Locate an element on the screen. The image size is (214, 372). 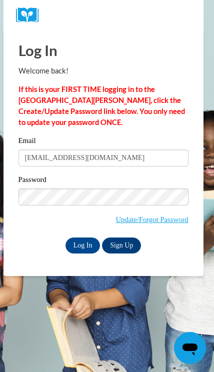
h1: Log In is located at coordinates (103, 50).